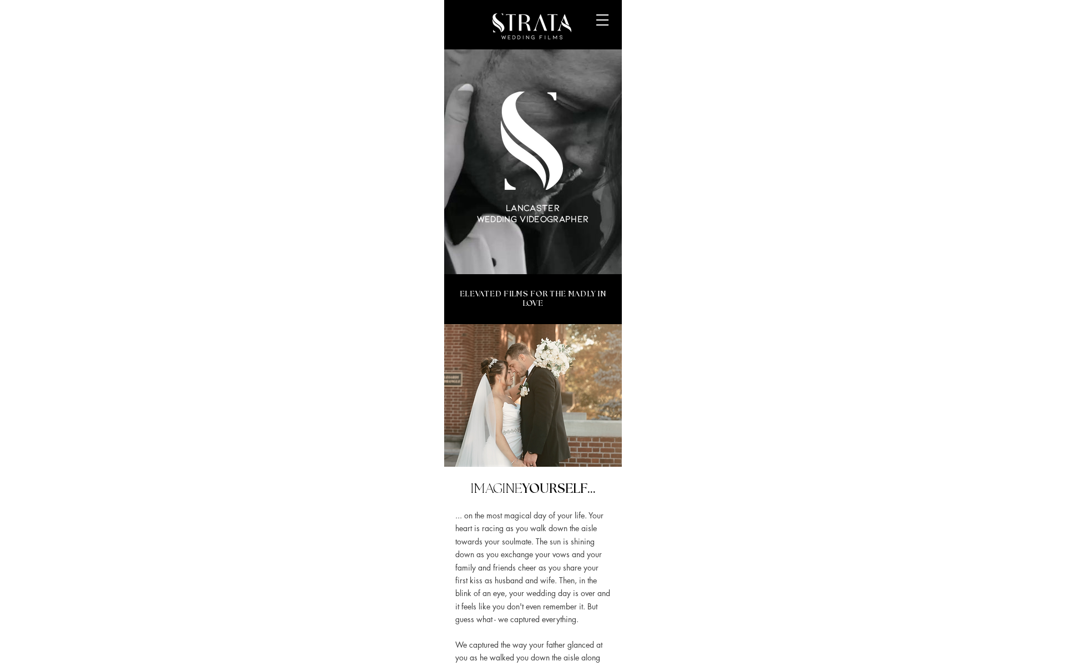 Image resolution: width=1066 pixels, height=666 pixels. I want to click on img: LUX S TEST_edited.png, so click(532, 140).